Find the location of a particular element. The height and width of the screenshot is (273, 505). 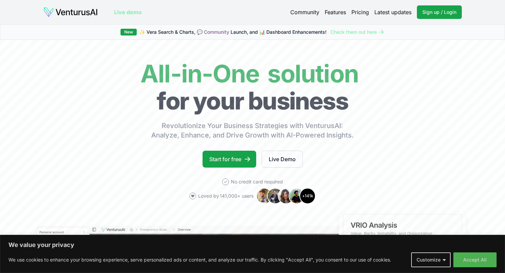

a: Sign up / Login is located at coordinates (439, 12).